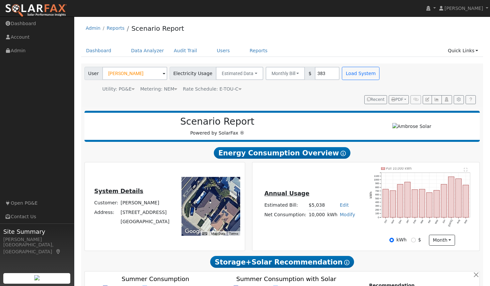 The height and width of the screenshot is (286, 490). Describe the element at coordinates (377, 210) in the screenshot. I see `text: 200` at that location.